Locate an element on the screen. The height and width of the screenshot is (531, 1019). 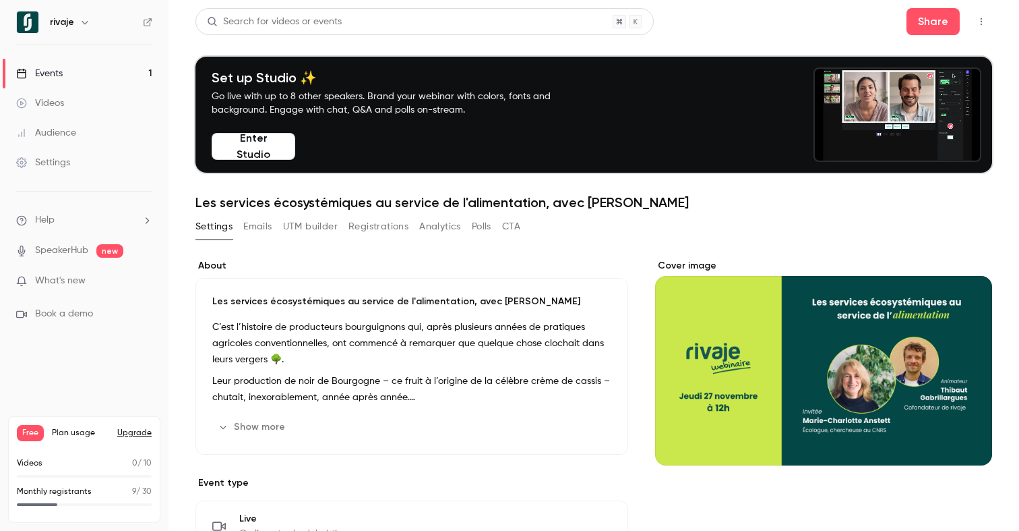
div: Events is located at coordinates (39, 73).